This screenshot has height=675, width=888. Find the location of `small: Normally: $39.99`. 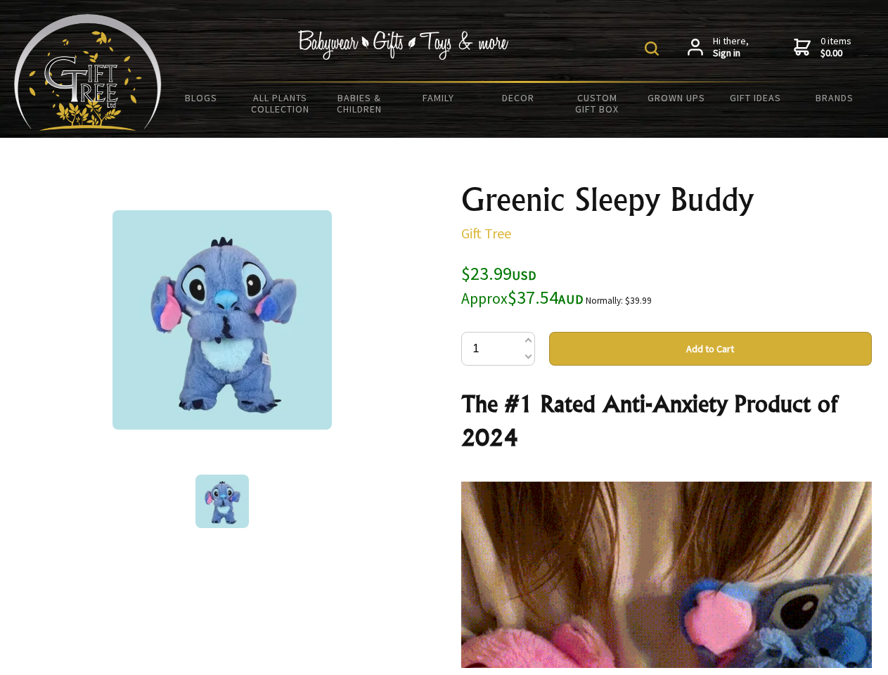

small: Normally: $39.99 is located at coordinates (618, 300).